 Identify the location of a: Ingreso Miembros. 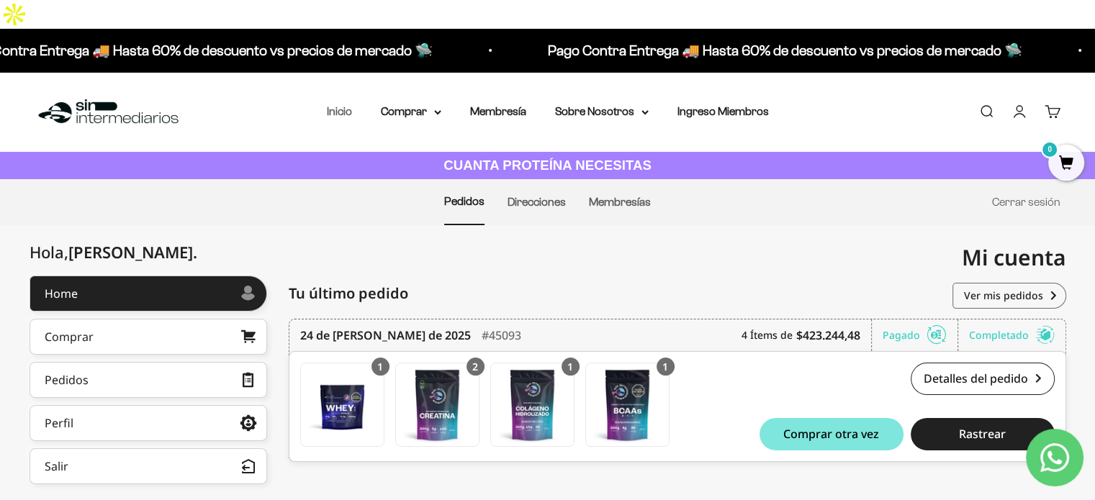
(723, 111).